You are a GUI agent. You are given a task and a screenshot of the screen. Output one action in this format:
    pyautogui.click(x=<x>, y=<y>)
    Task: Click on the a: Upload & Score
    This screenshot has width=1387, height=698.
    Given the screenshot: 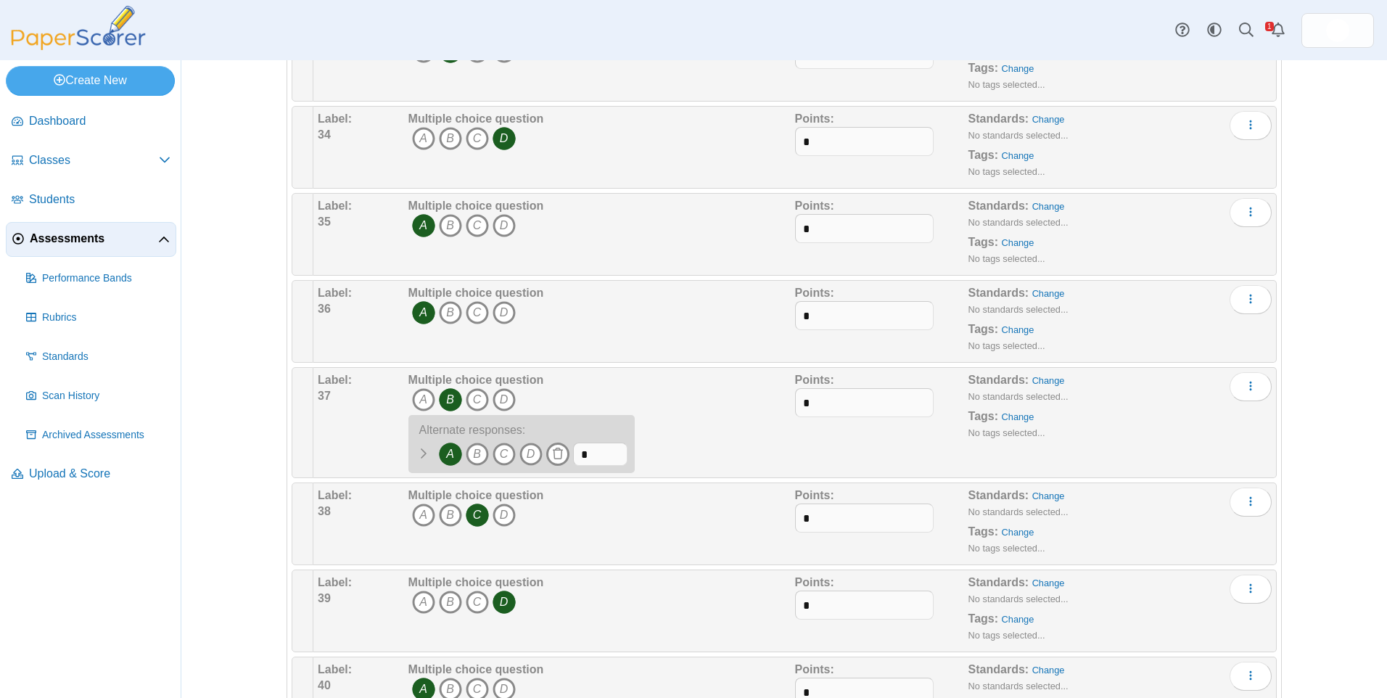 What is the action you would take?
    pyautogui.click(x=91, y=474)
    